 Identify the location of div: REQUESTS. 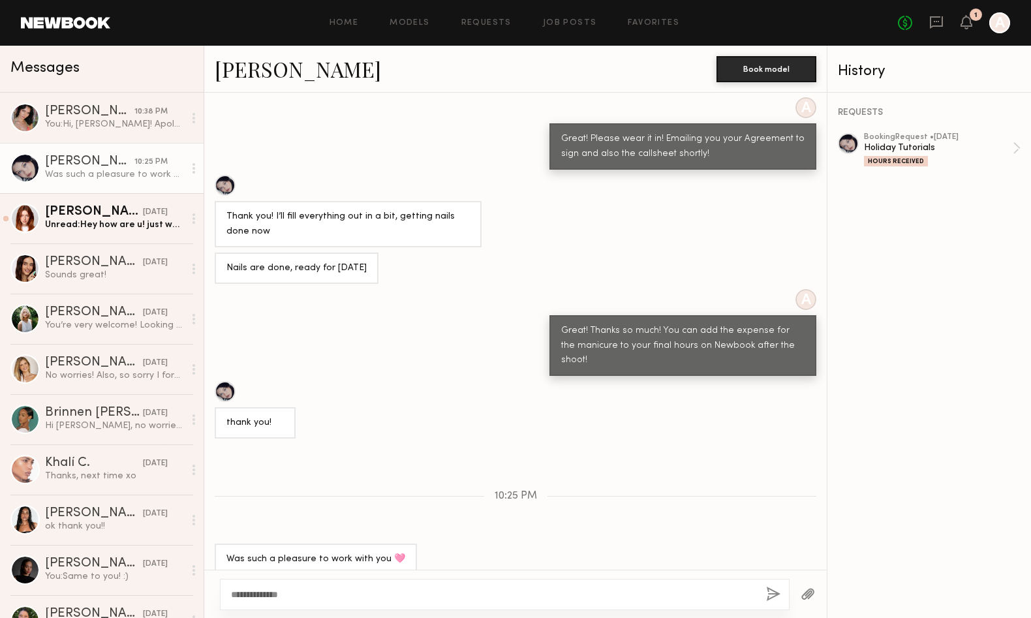
(929, 113).